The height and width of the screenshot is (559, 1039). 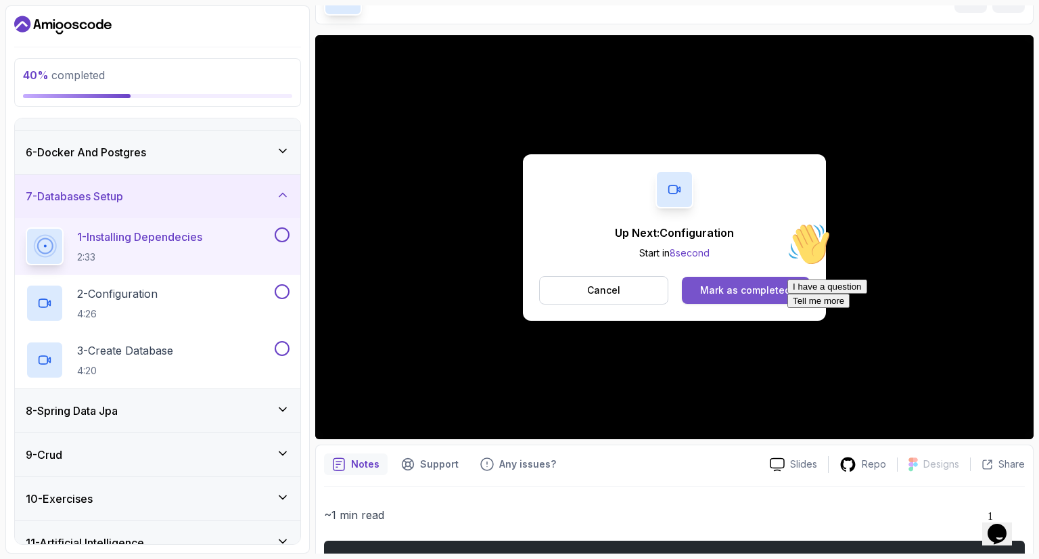 What do you see at coordinates (158, 196) in the screenshot?
I see `button: 7-Databases Setup` at bounding box center [158, 196].